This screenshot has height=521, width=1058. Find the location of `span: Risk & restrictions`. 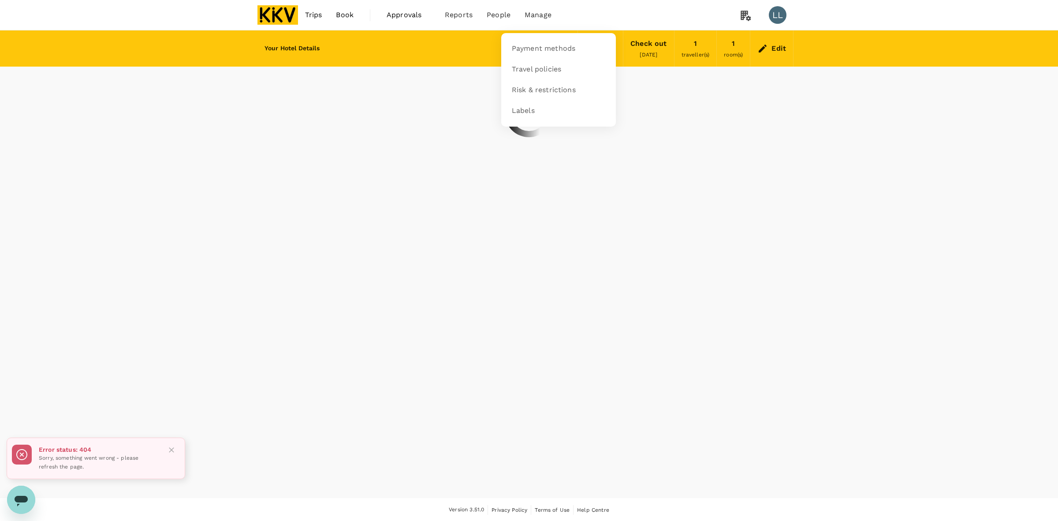

span: Risk & restrictions is located at coordinates (544, 90).